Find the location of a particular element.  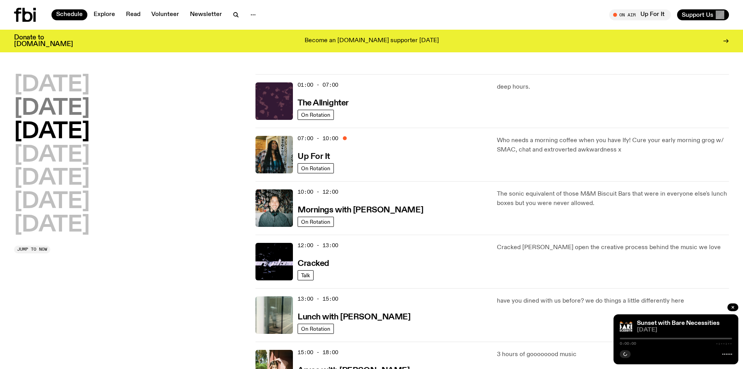

img: Radio presenter Ben Hansen sits in front of a wall of photos and an fbi radio sign. Film photo. B... is located at coordinates (274, 208).